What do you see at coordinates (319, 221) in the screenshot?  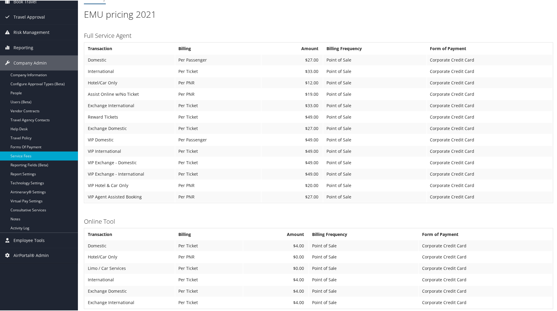 I see `h3: Online Tool` at bounding box center [319, 221].